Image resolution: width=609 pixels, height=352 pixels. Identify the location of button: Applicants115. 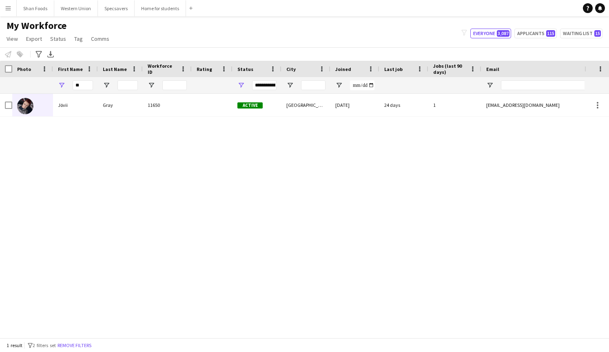
(535, 33).